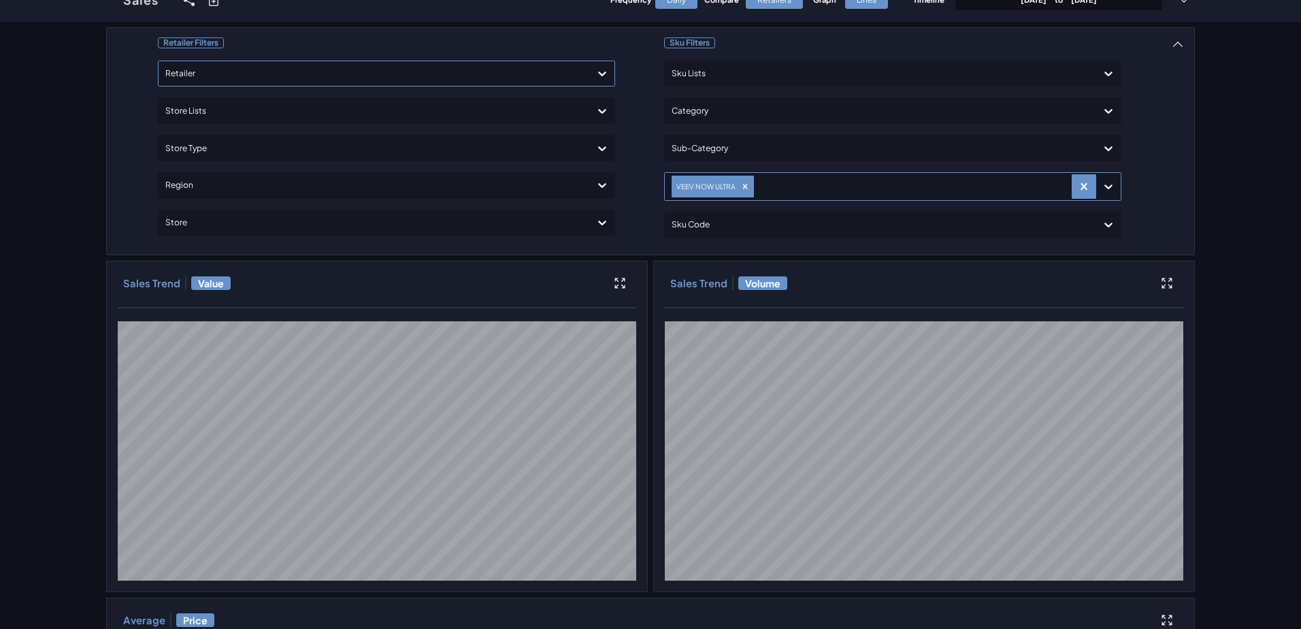 This screenshot has width=1301, height=629. Describe the element at coordinates (705, 186) in the screenshot. I see `div: VEEV NOW ULTRA` at that location.